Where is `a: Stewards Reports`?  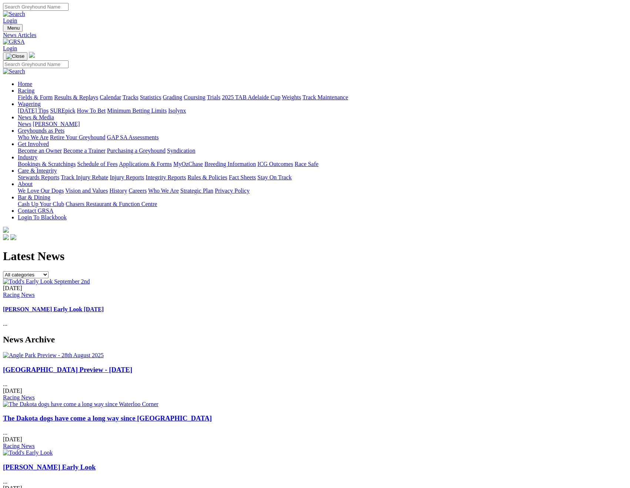 a: Stewards Reports is located at coordinates (39, 177).